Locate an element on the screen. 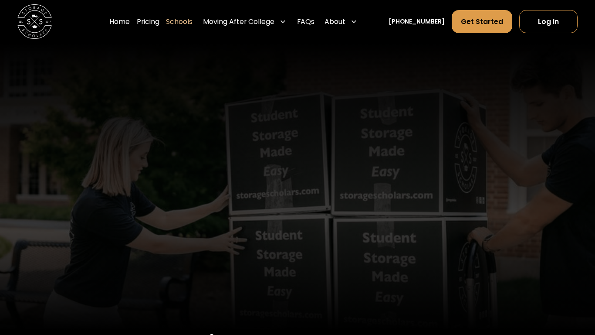  a: Schools is located at coordinates (179, 21).